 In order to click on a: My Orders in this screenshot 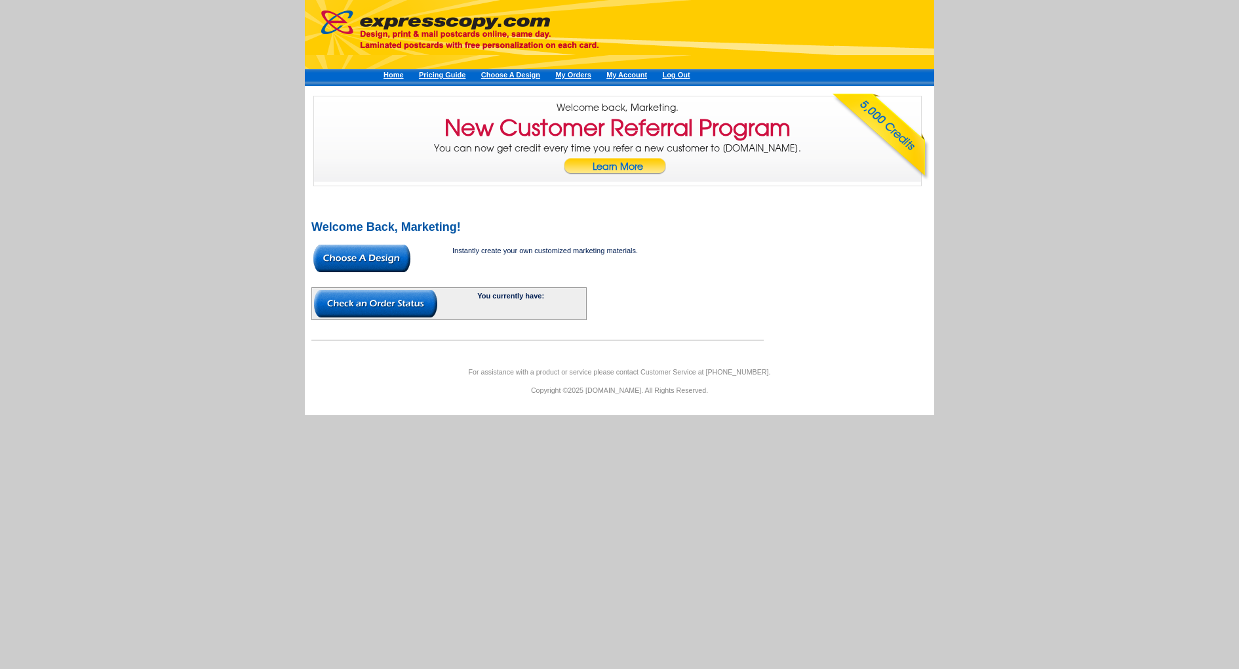, I will do `click(573, 75)`.